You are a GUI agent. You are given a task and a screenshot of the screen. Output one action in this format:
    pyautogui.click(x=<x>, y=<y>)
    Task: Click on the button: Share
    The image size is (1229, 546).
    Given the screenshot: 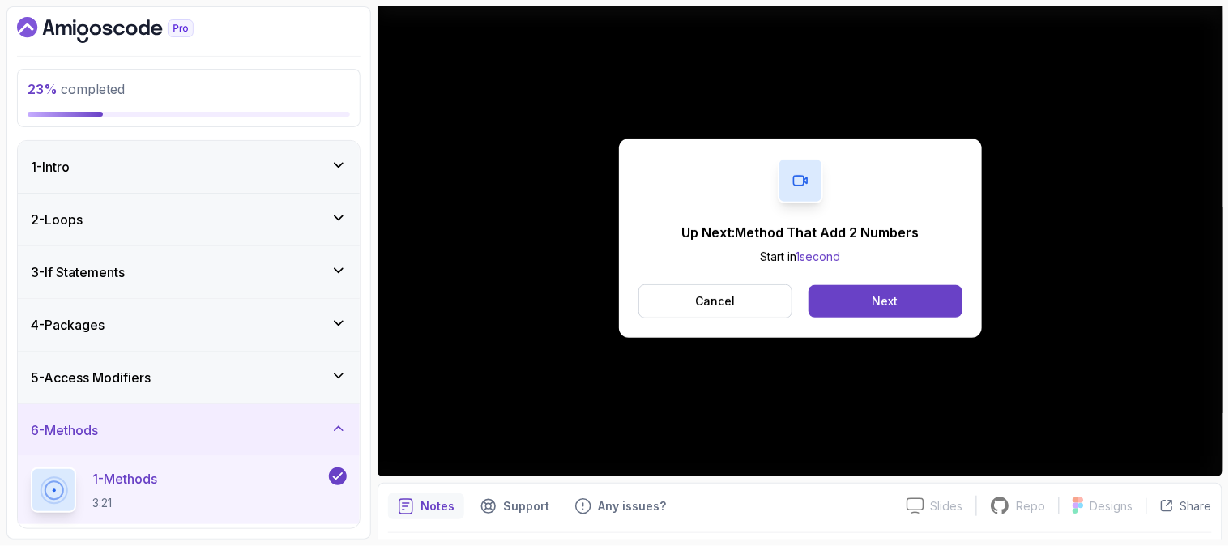 What is the action you would take?
    pyautogui.click(x=1179, y=506)
    